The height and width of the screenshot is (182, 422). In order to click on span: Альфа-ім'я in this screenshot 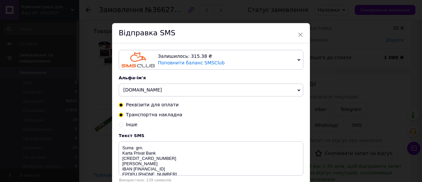, I will do `click(132, 77)`.